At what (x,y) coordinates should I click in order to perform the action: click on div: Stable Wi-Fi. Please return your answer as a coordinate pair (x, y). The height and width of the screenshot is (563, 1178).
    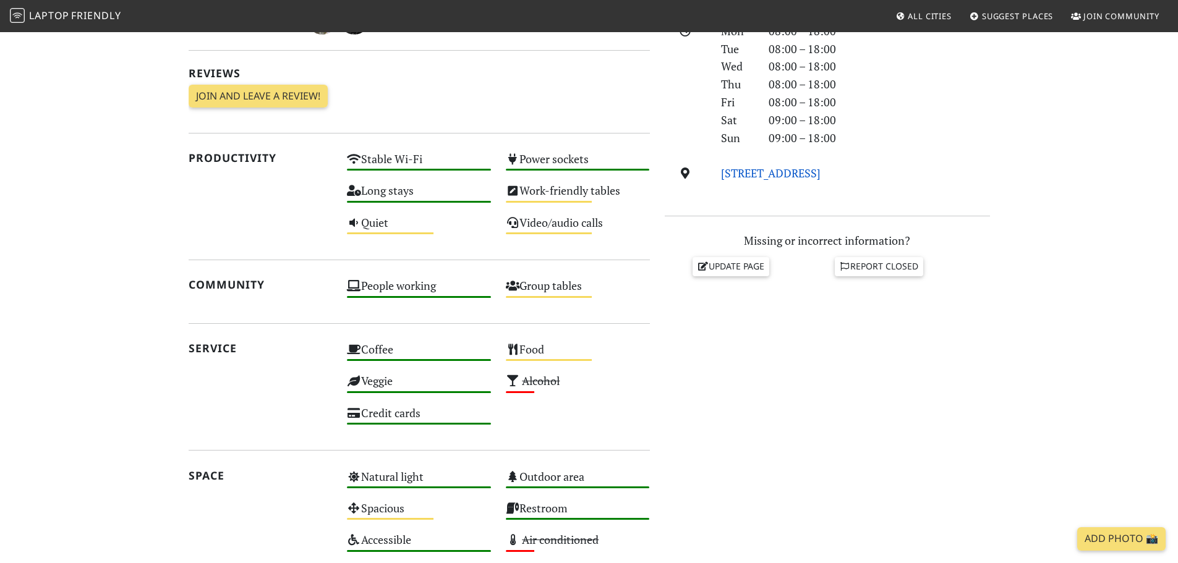
    Looking at the image, I should click on (419, 164).